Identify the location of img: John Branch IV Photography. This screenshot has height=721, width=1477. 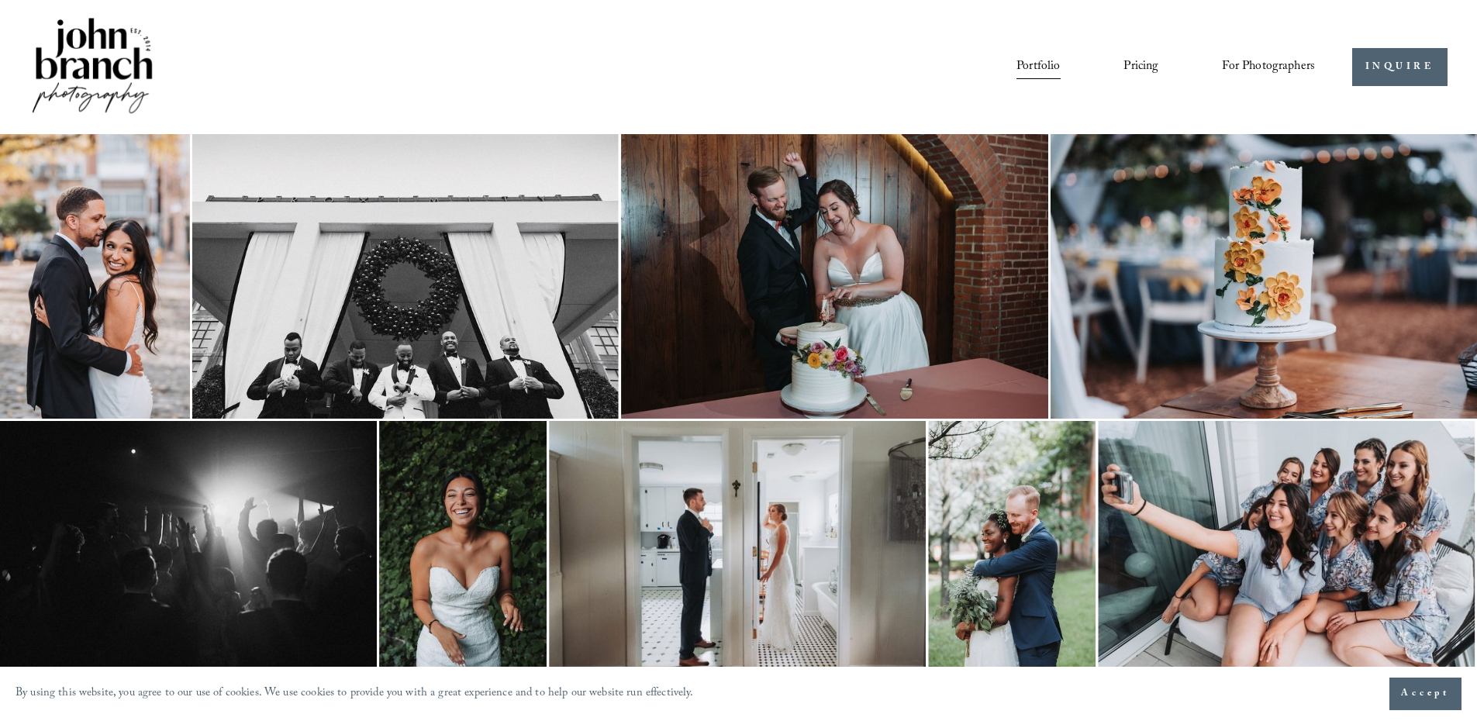
(92, 67).